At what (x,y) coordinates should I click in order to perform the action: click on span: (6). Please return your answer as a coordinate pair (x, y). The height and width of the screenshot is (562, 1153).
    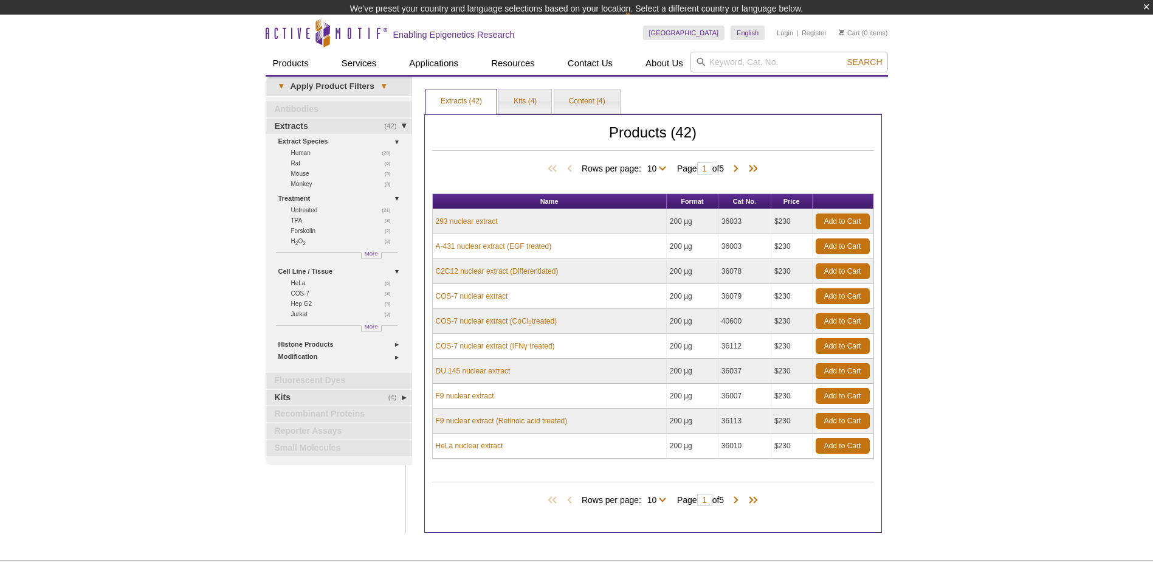
    Looking at the image, I should click on (391, 283).